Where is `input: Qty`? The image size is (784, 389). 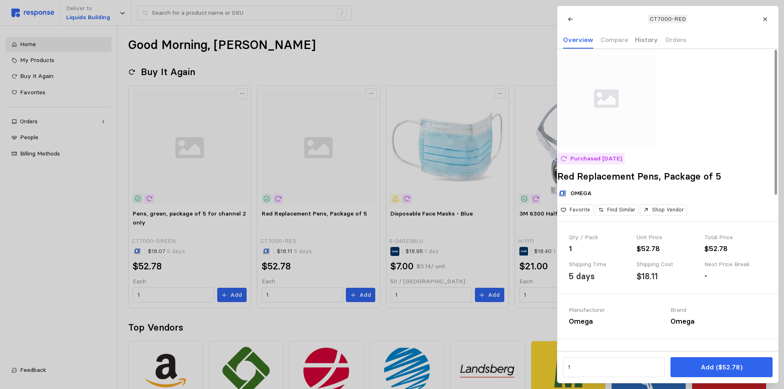
input: Qty is located at coordinates (614, 368).